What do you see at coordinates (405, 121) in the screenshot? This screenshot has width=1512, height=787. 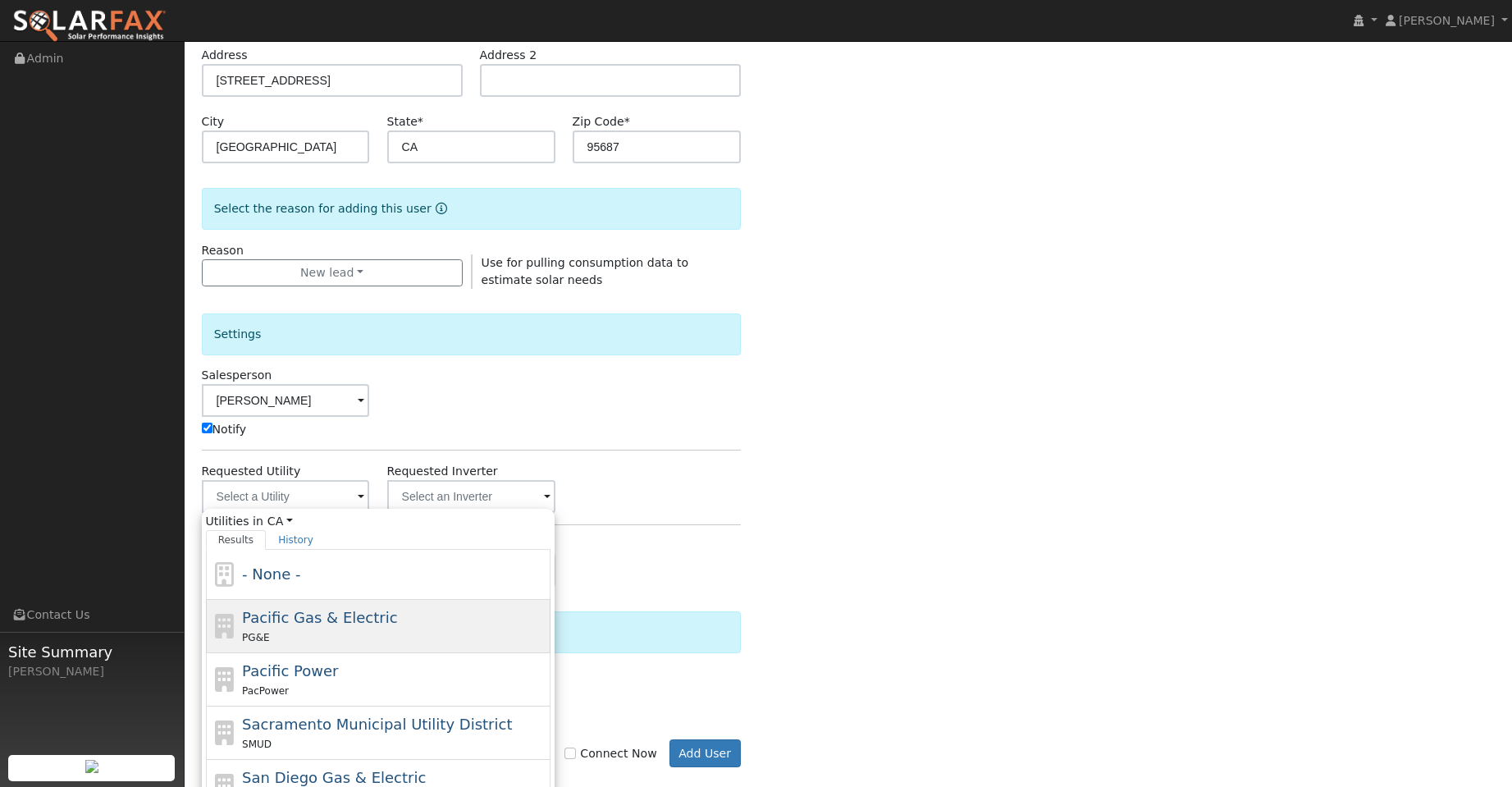 I see `label: State` at bounding box center [405, 121].